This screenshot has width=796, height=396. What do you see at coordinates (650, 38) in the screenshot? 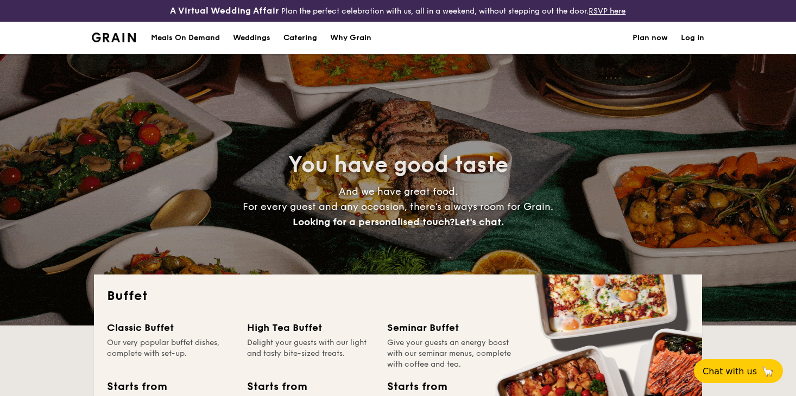
I see `a: Plan now` at bounding box center [650, 38].